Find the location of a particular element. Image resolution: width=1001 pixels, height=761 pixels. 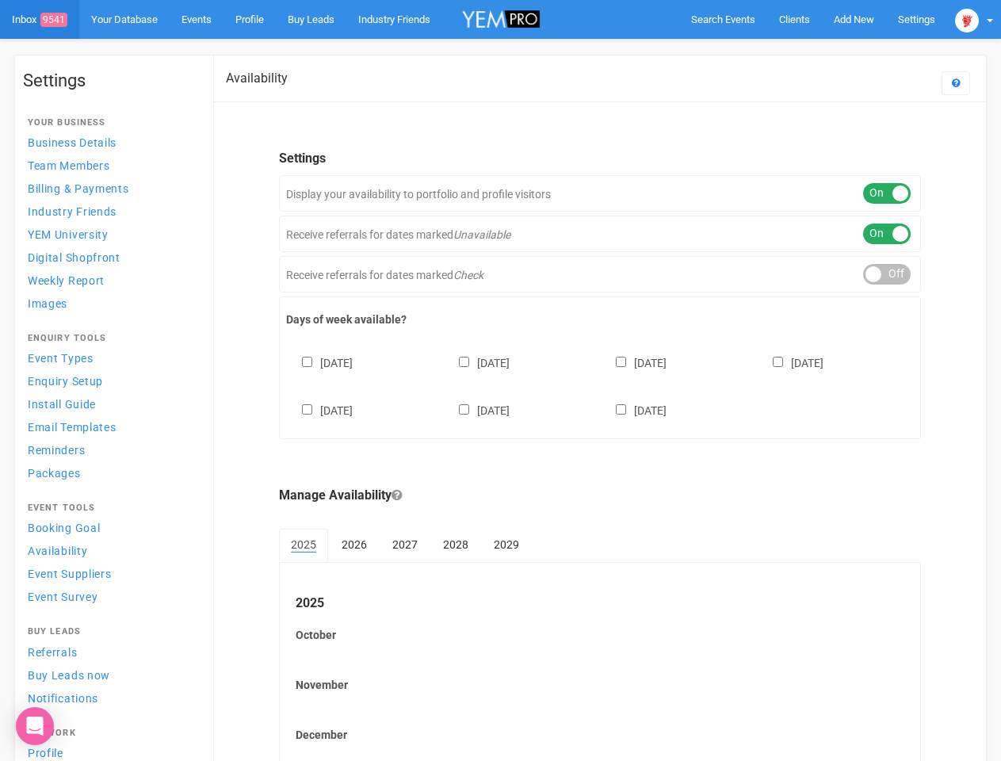

a: Images is located at coordinates (110, 303).